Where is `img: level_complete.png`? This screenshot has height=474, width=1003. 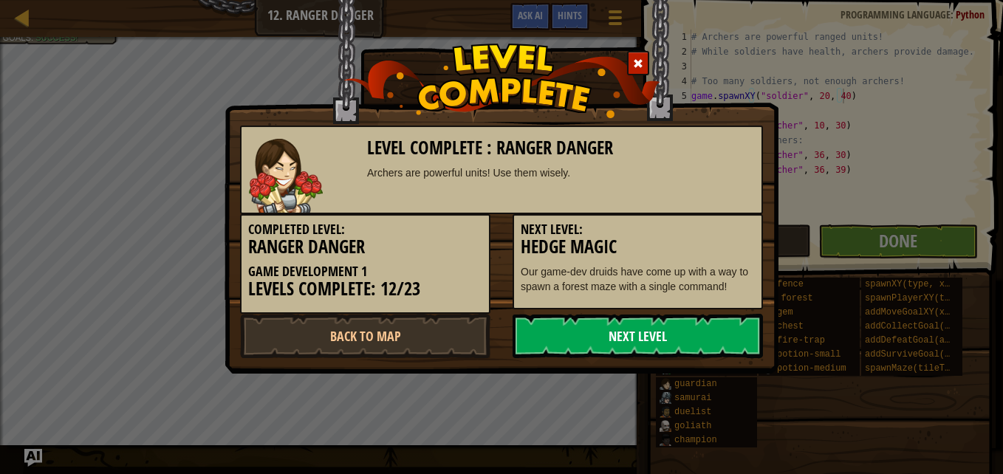
img: level_complete.png is located at coordinates (501, 80).